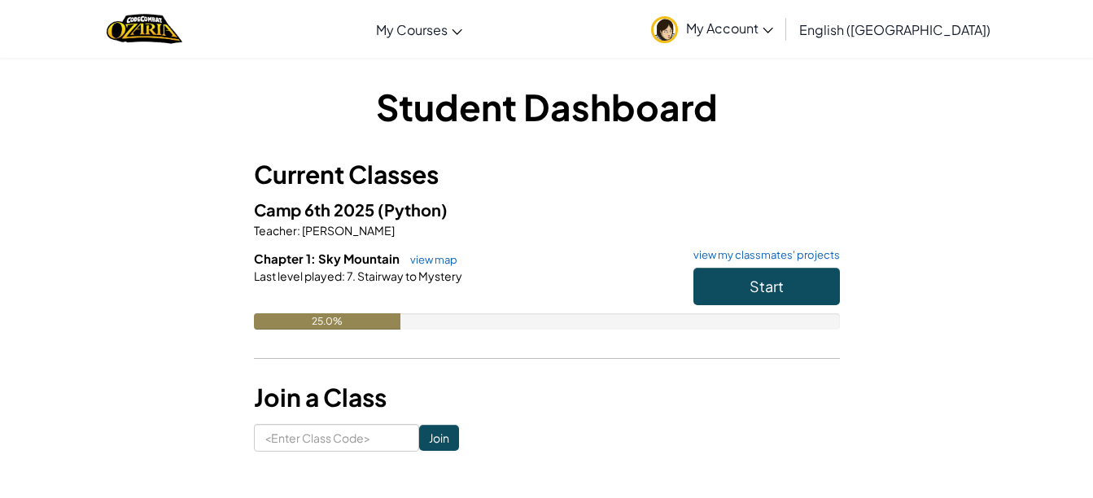  Describe the element at coordinates (767, 286) in the screenshot. I see `button: Start` at that location.